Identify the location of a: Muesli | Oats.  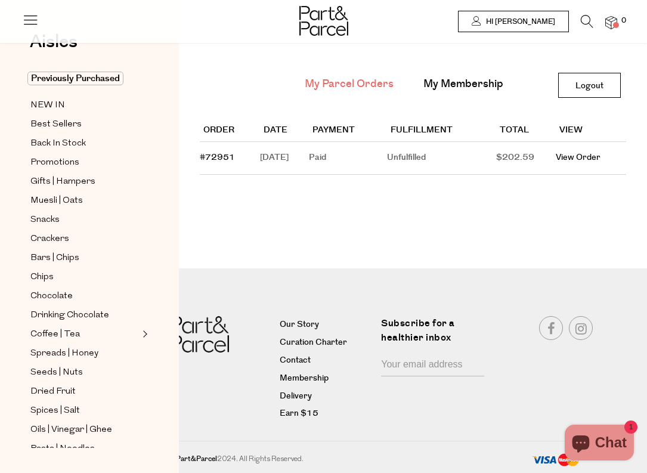
(85, 200).